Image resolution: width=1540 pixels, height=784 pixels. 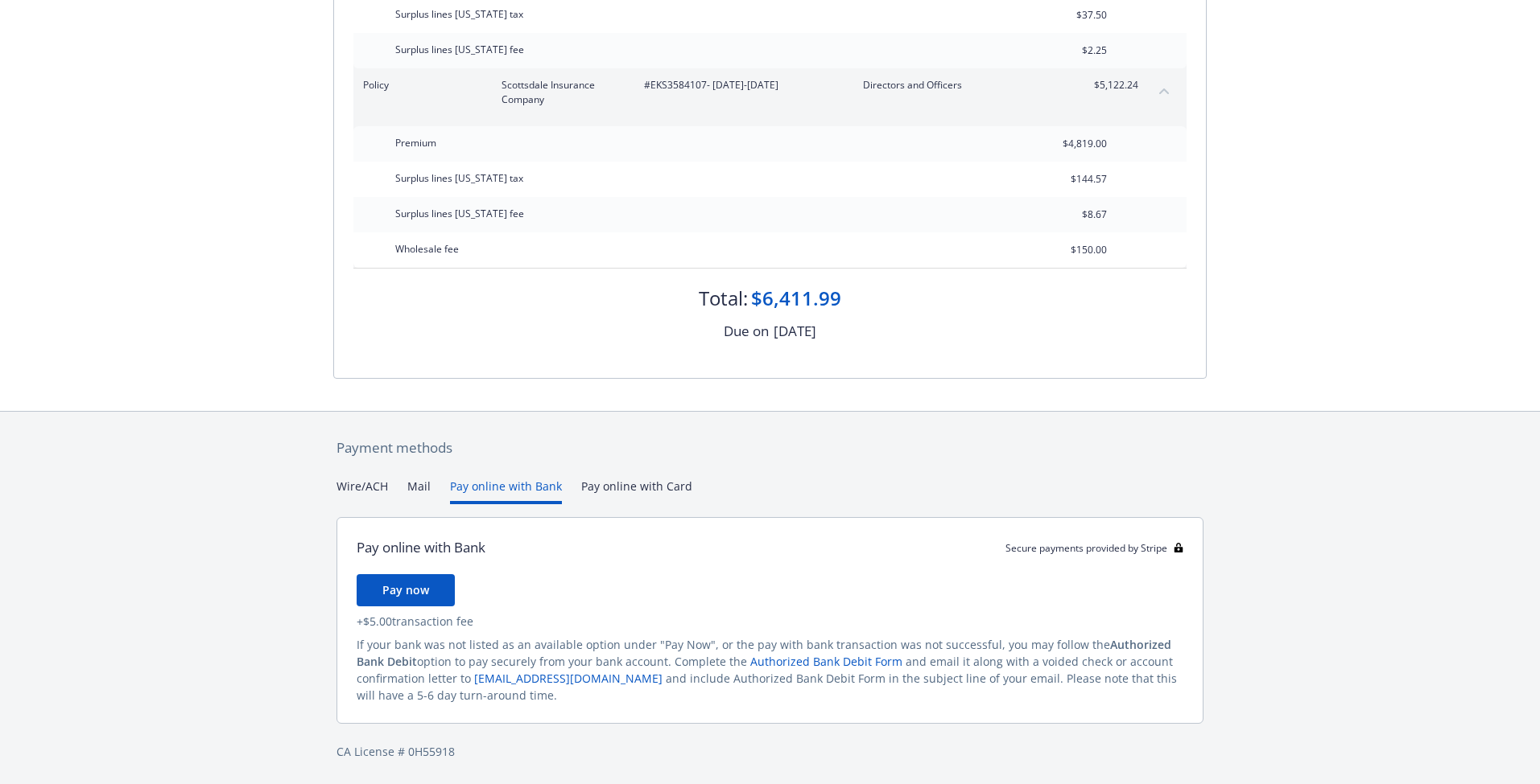 I want to click on span: Policy, so click(x=419, y=85).